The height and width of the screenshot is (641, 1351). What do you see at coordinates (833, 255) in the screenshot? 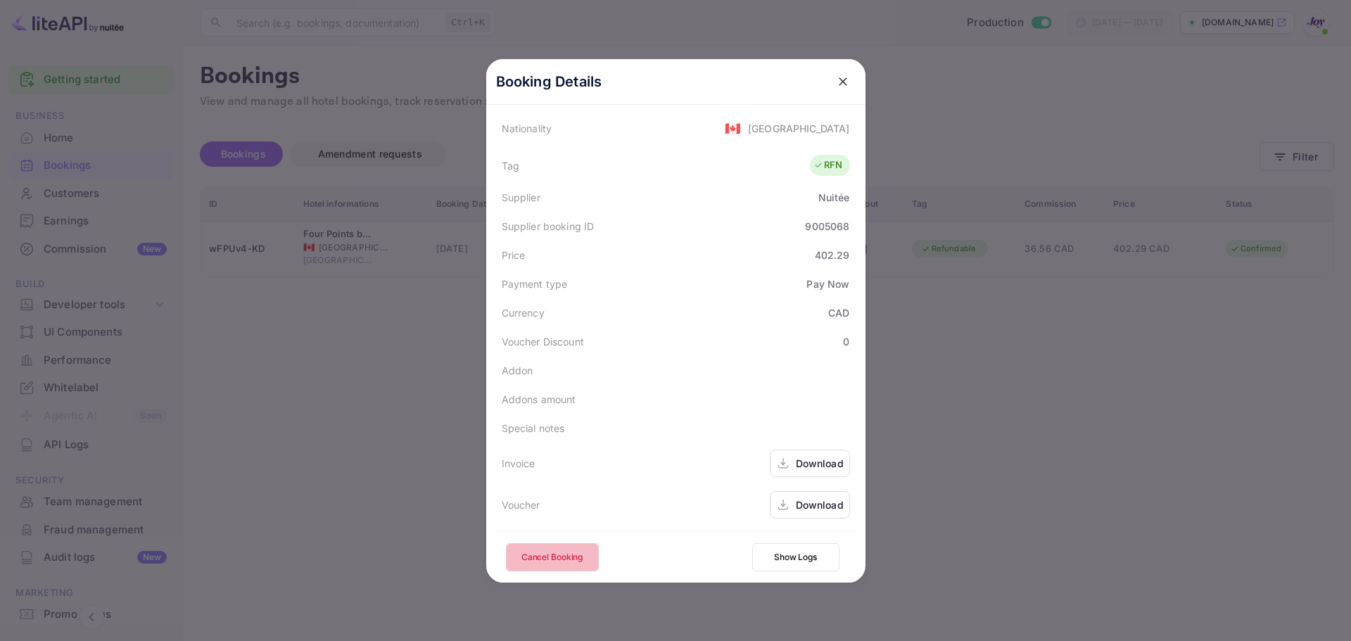
I see `div: 402.29` at bounding box center [833, 255].